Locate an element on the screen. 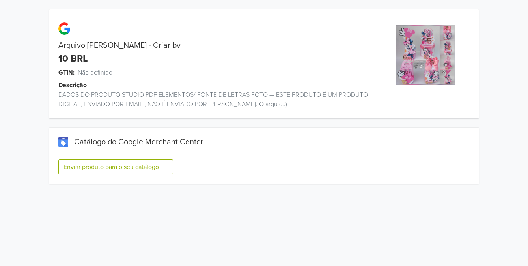 This screenshot has width=528, height=266. div: 10 BRL is located at coordinates (73, 59).